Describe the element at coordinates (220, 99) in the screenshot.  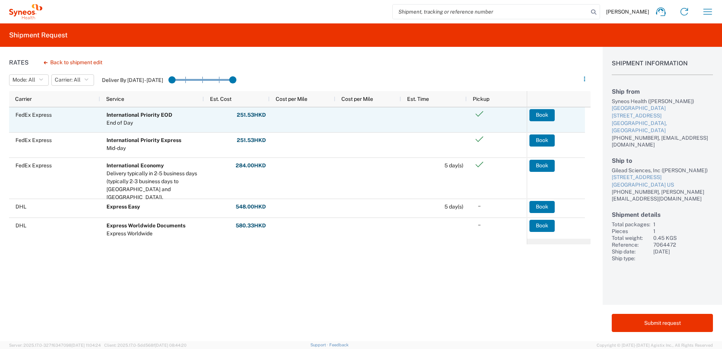
I see `span: Est. Cost` at that location.